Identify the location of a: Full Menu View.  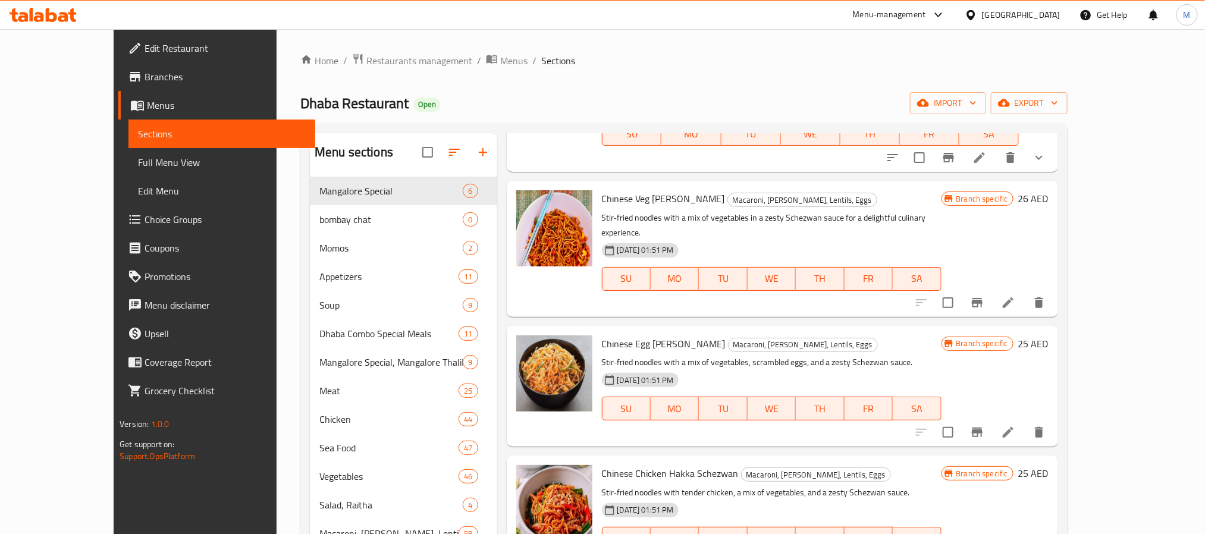
(221, 162).